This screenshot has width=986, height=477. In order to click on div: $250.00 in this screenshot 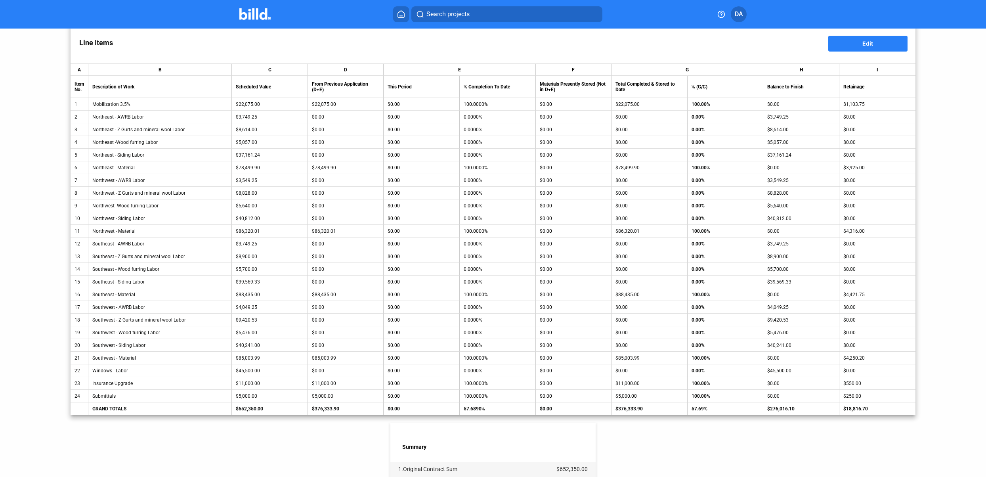, I will do `click(877, 396)`.